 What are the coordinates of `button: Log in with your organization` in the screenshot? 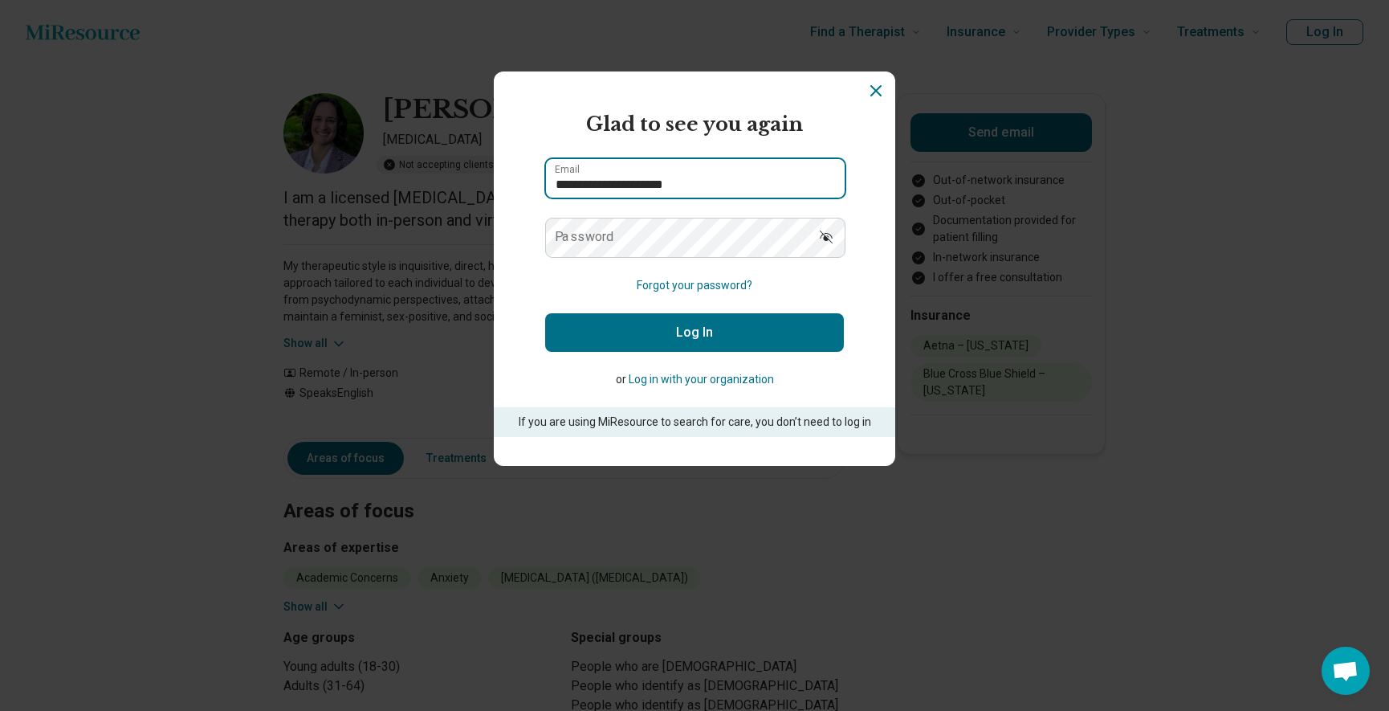 It's located at (701, 379).